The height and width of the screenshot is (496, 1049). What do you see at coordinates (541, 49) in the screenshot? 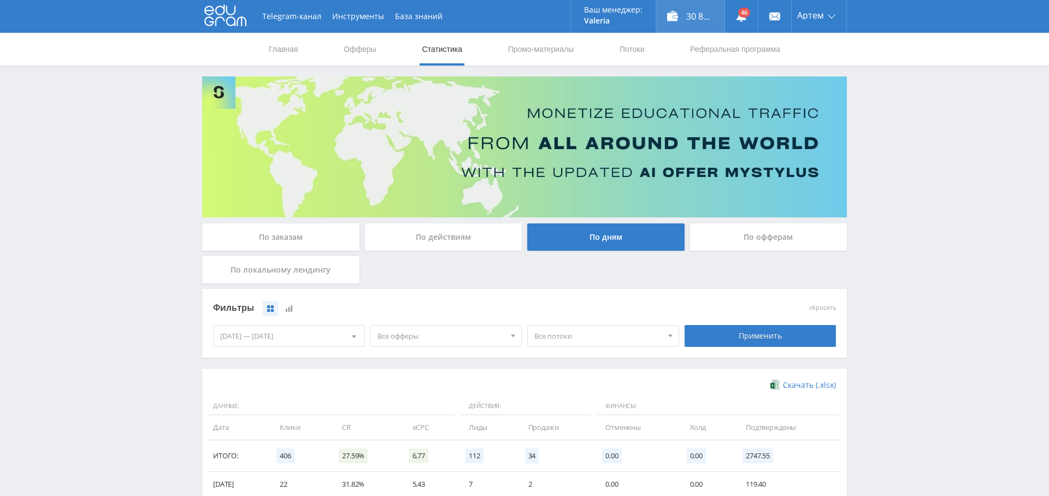
I see `a: Промо-материалы` at bounding box center [541, 49].